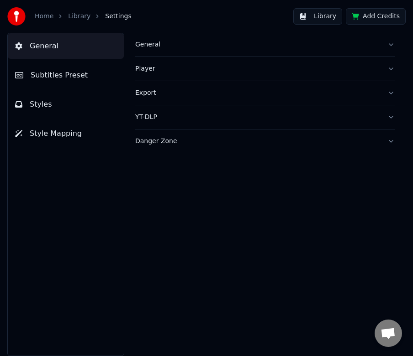 The width and height of the screenshot is (413, 356). I want to click on div: YT-DLP, so click(257, 117).